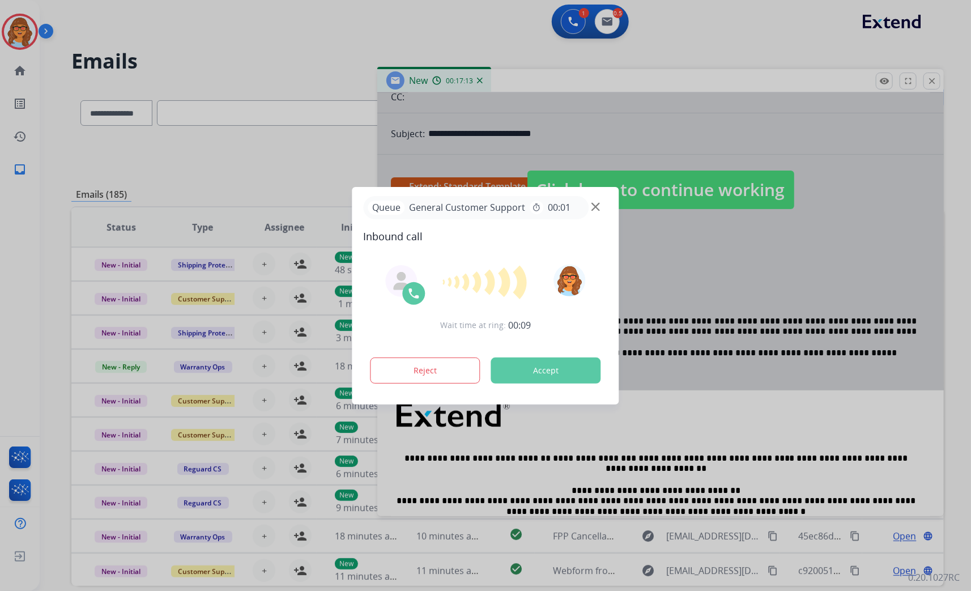 The width and height of the screenshot is (971, 591). Describe the element at coordinates (933, 577) in the screenshot. I see `p: 0.20.1027RC` at that location.